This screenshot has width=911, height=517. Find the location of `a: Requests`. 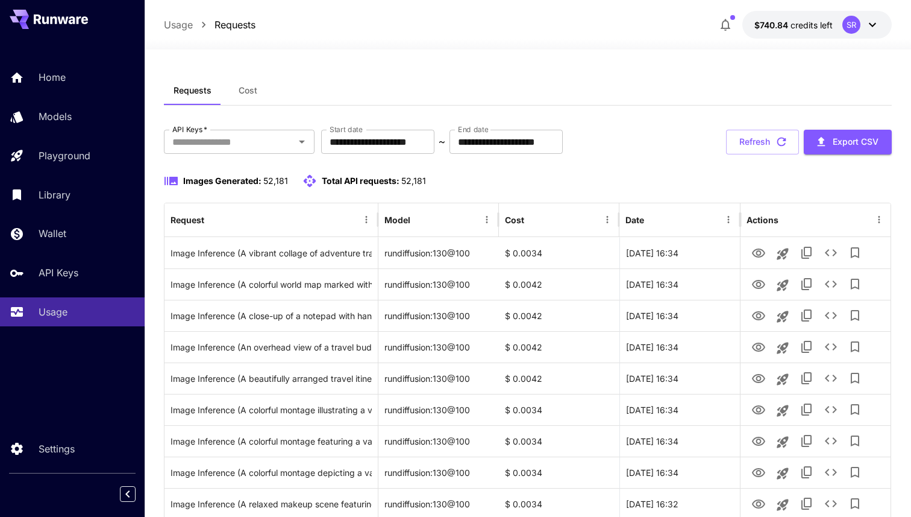

a: Requests is located at coordinates (235, 25).